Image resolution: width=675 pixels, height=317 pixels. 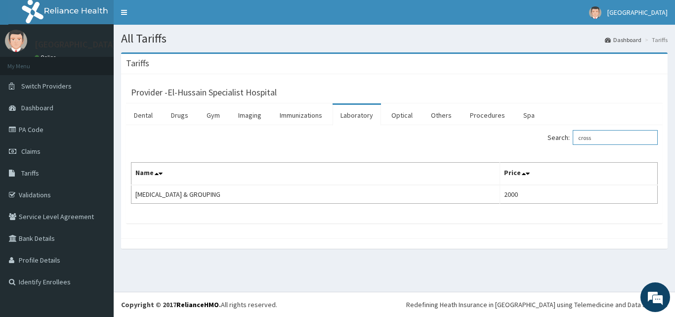 I want to click on textarea: Type your message and hit 'Enter', so click(x=96, y=229).